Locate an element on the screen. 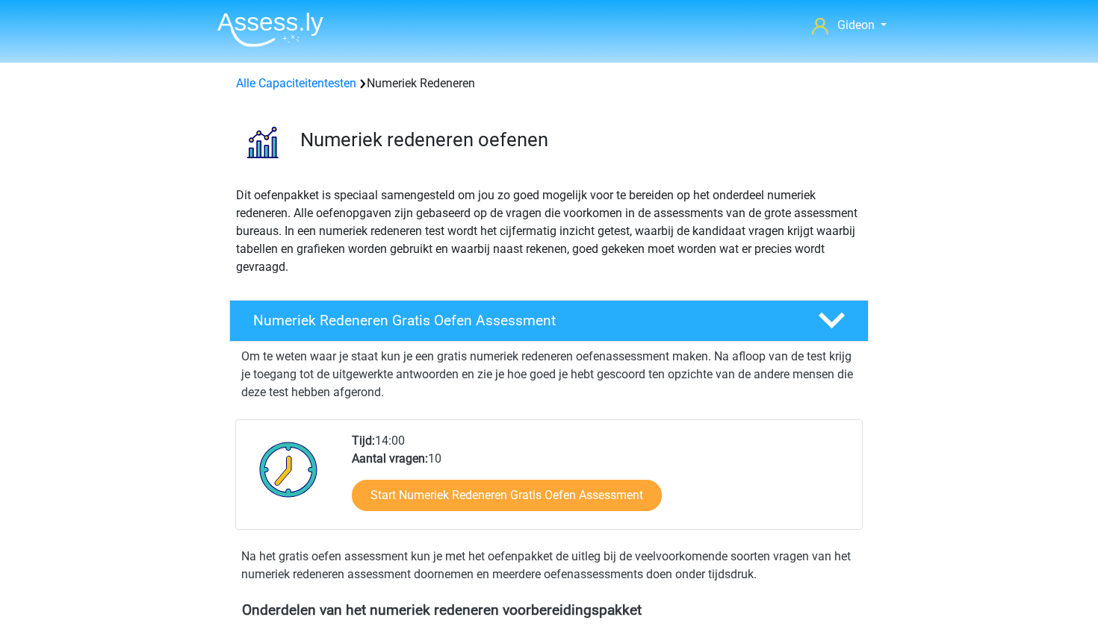  a: Start Numeriek Redeneren Gratis Oefen Assessment is located at coordinates (506, 496).